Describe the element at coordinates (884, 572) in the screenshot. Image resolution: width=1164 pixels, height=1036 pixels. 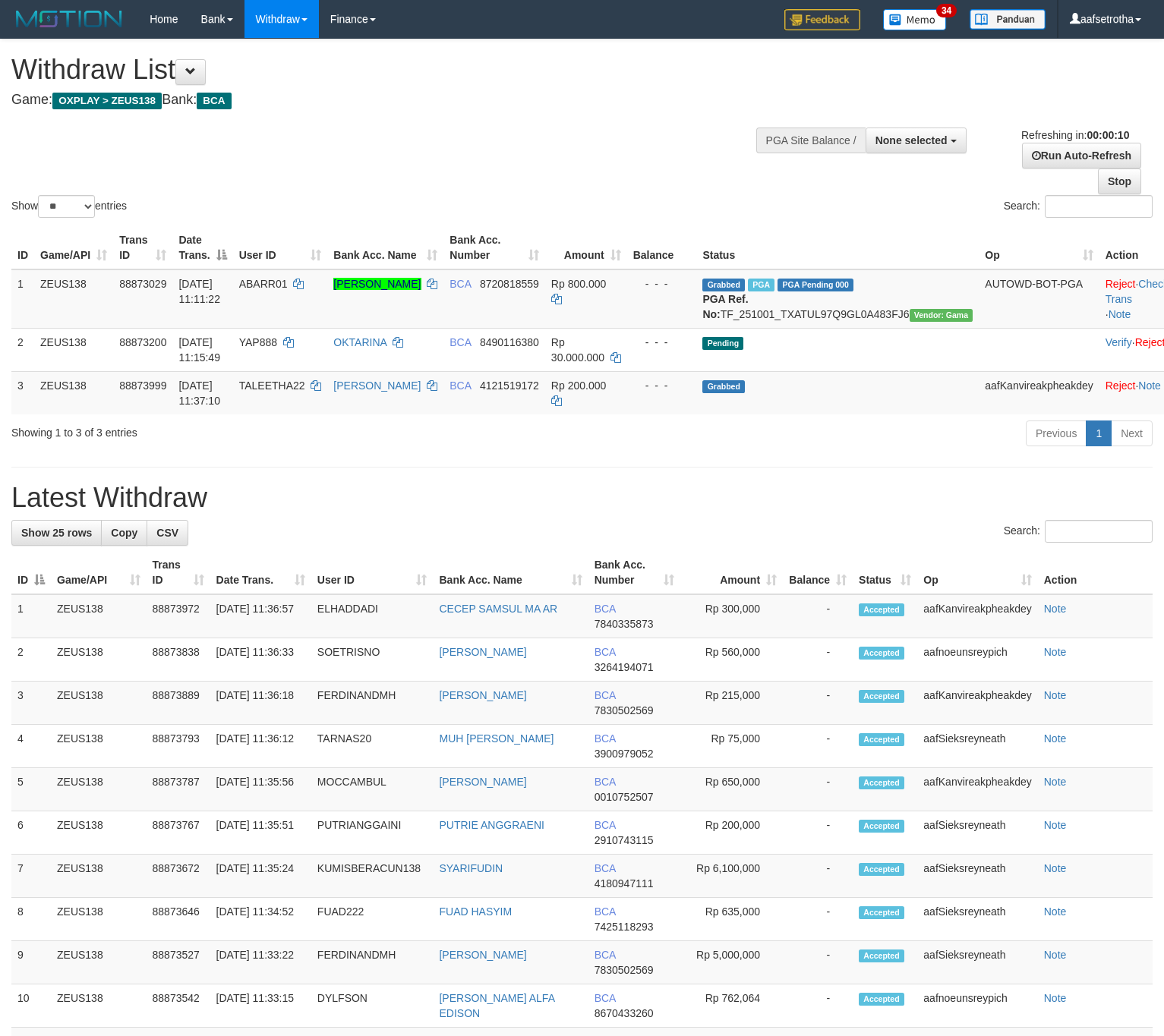
I see `th: Status: activate to sort column ascending` at that location.